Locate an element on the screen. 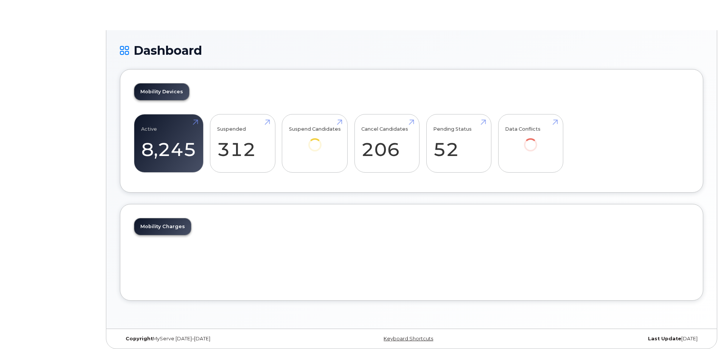 The width and height of the screenshot is (721, 349). h1: Dashboard is located at coordinates (412, 50).